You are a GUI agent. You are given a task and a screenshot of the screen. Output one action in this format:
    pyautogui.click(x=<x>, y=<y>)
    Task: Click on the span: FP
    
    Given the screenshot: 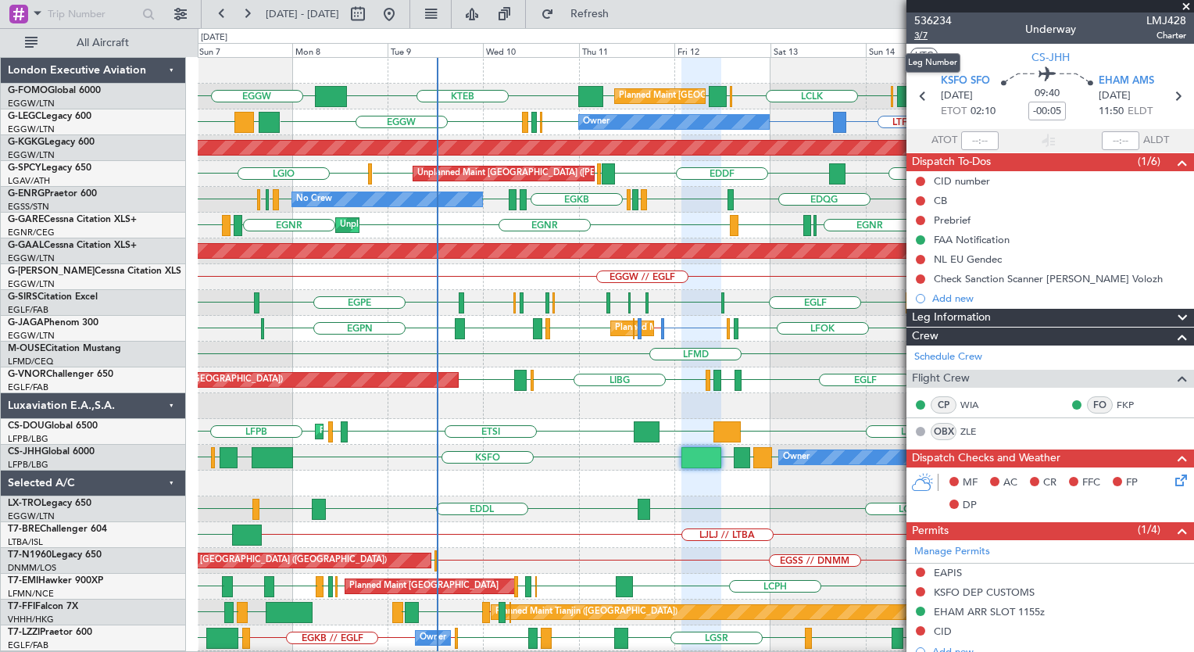 What is the action you would take?
    pyautogui.click(x=1132, y=483)
    